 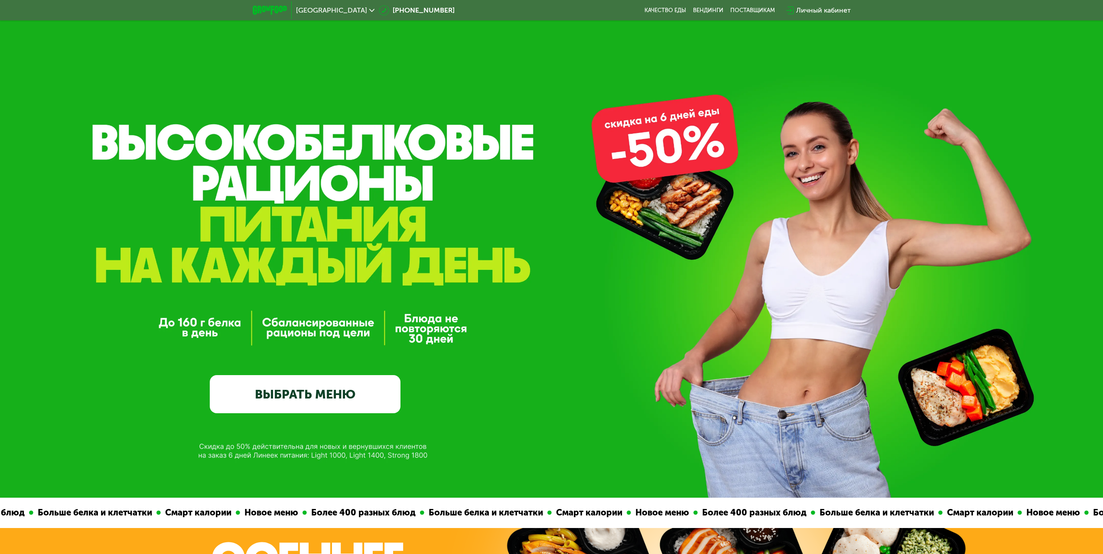 What do you see at coordinates (823, 10) in the screenshot?
I see `div: Личный кабинет` at bounding box center [823, 10].